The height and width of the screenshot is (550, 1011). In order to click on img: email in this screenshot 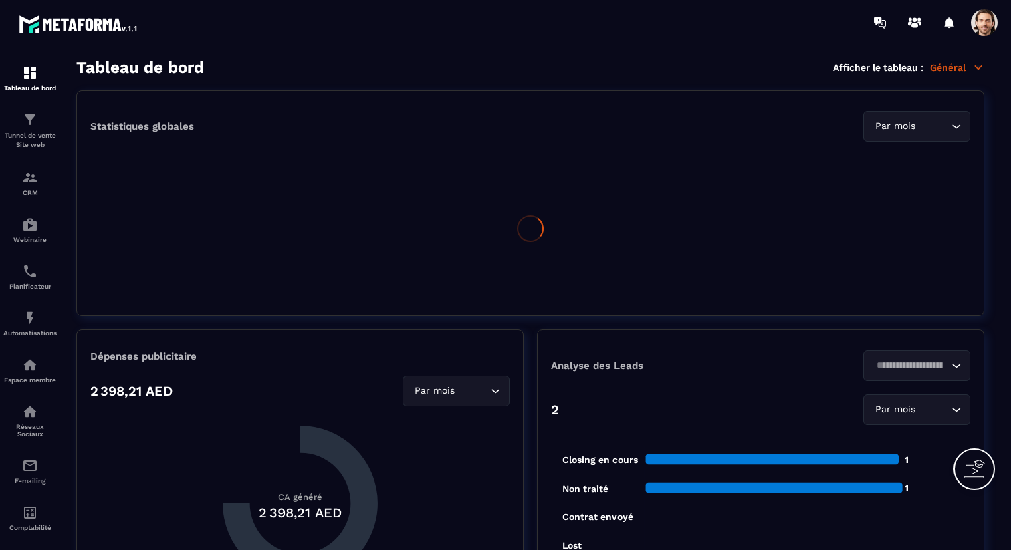, I will do `click(30, 466)`.